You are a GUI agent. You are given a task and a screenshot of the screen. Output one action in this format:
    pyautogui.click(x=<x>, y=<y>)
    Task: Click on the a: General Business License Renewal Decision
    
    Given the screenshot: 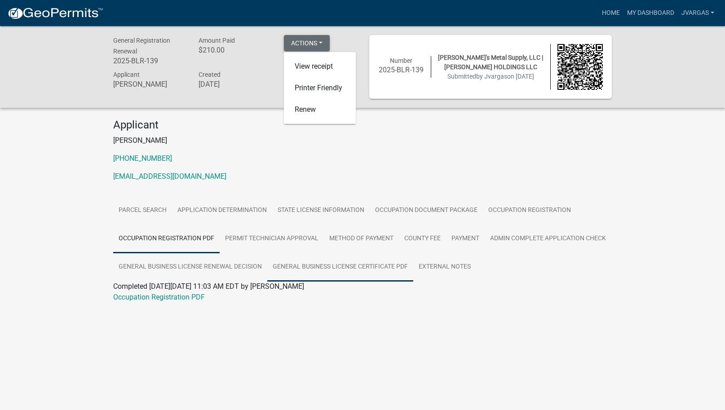 What is the action you would take?
    pyautogui.click(x=190, y=267)
    